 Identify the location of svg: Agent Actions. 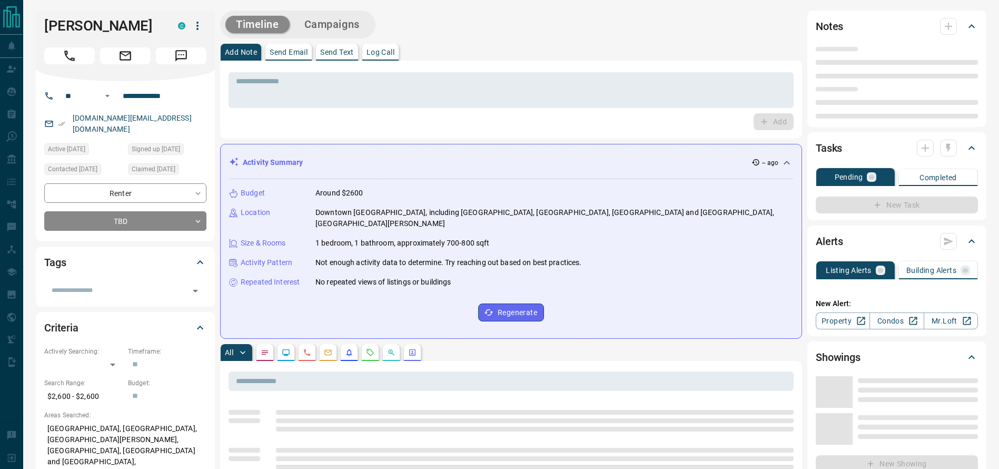
(413, 352).